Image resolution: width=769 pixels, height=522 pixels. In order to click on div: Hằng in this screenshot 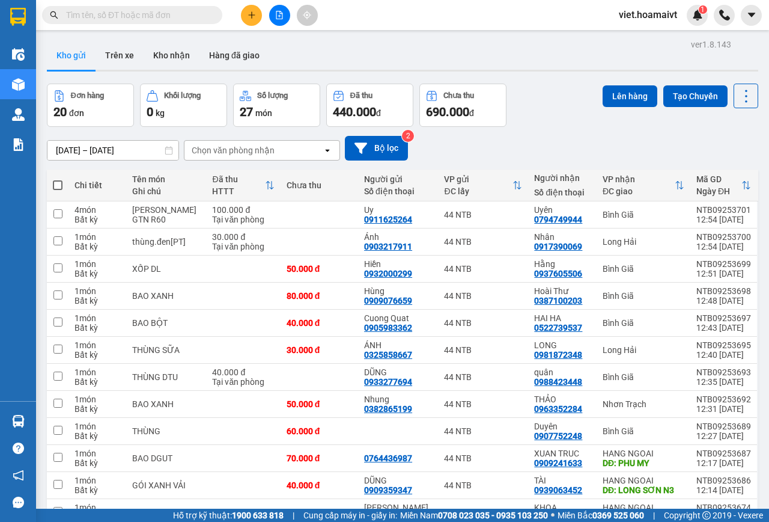, I will do `click(562, 264)`.